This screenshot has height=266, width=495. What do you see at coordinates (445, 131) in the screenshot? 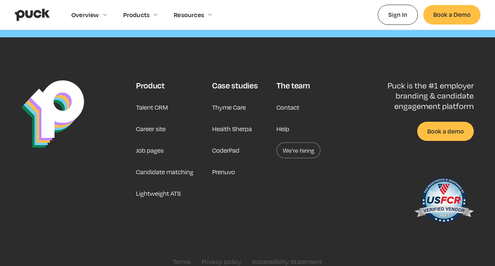
I see `a: Book a demo` at bounding box center [445, 131].